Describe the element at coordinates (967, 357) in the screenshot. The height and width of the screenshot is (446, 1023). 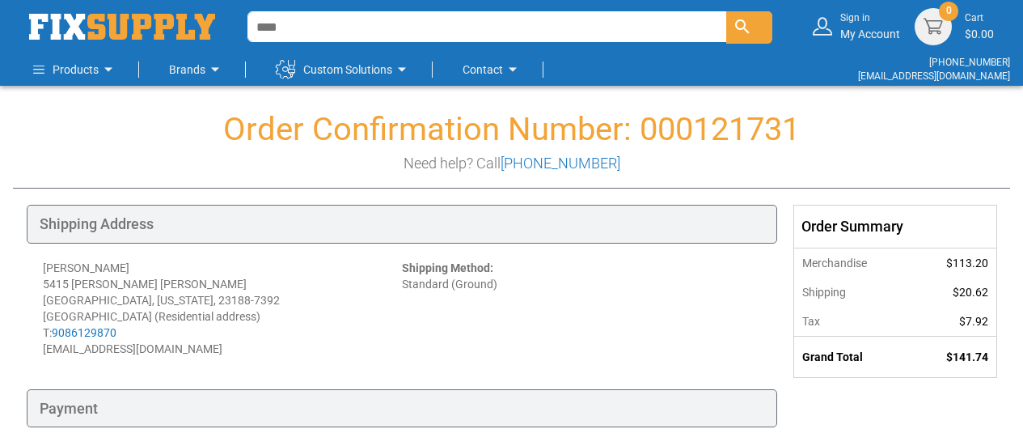
I see `span: $141.74` at that location.